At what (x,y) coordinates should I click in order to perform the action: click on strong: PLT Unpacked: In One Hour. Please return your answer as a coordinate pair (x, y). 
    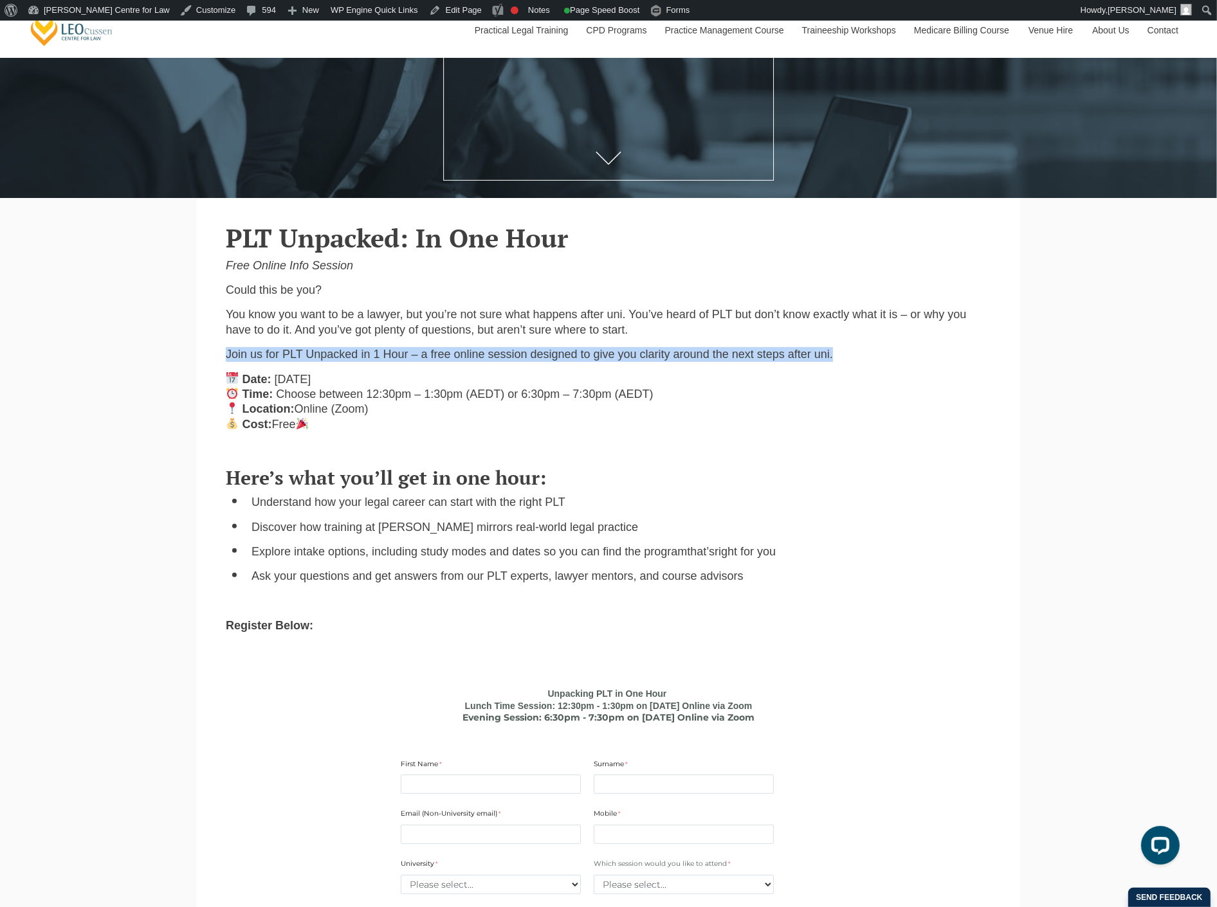
    Looking at the image, I should click on (397, 237).